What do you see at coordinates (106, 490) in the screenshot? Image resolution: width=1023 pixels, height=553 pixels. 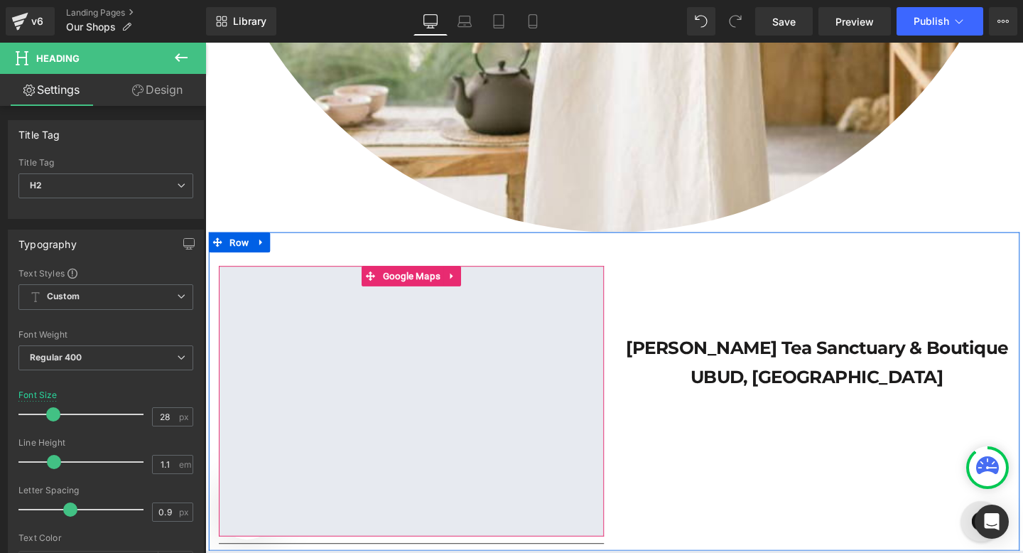 I see `div: Letter Spacing` at bounding box center [106, 490].